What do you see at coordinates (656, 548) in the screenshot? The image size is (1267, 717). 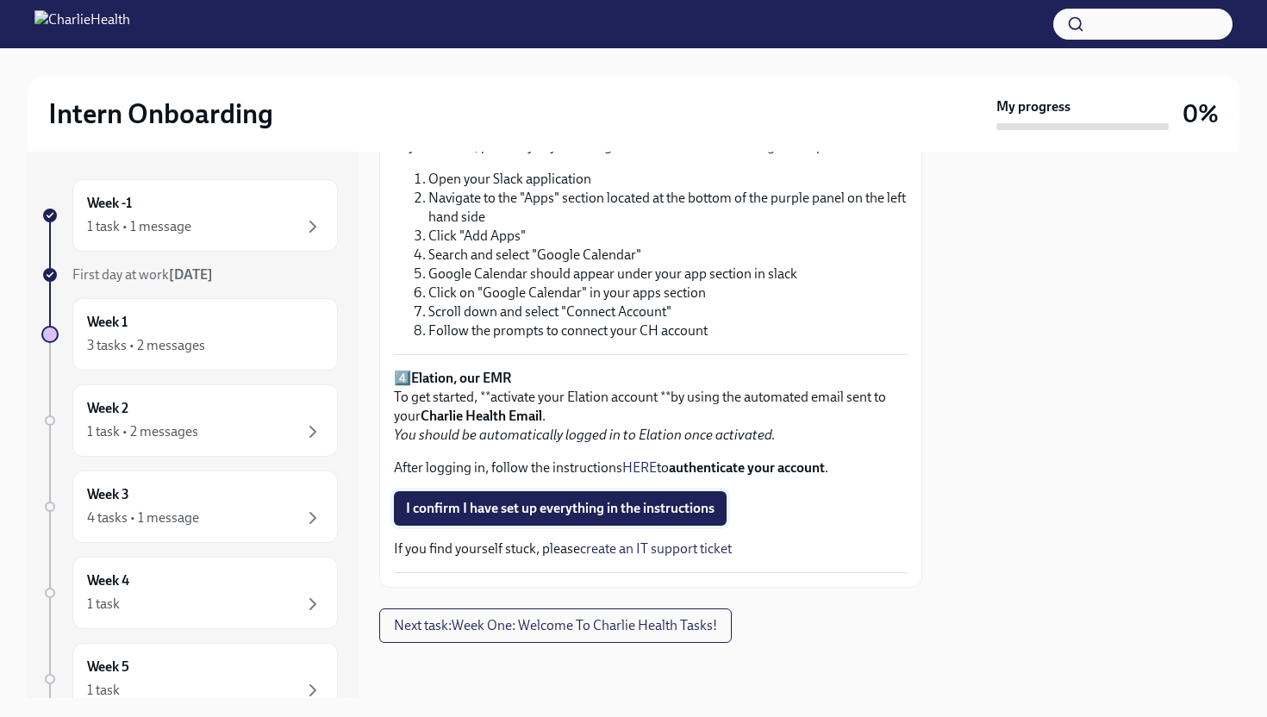 I see `a: create an IT support ticket` at bounding box center [656, 548].